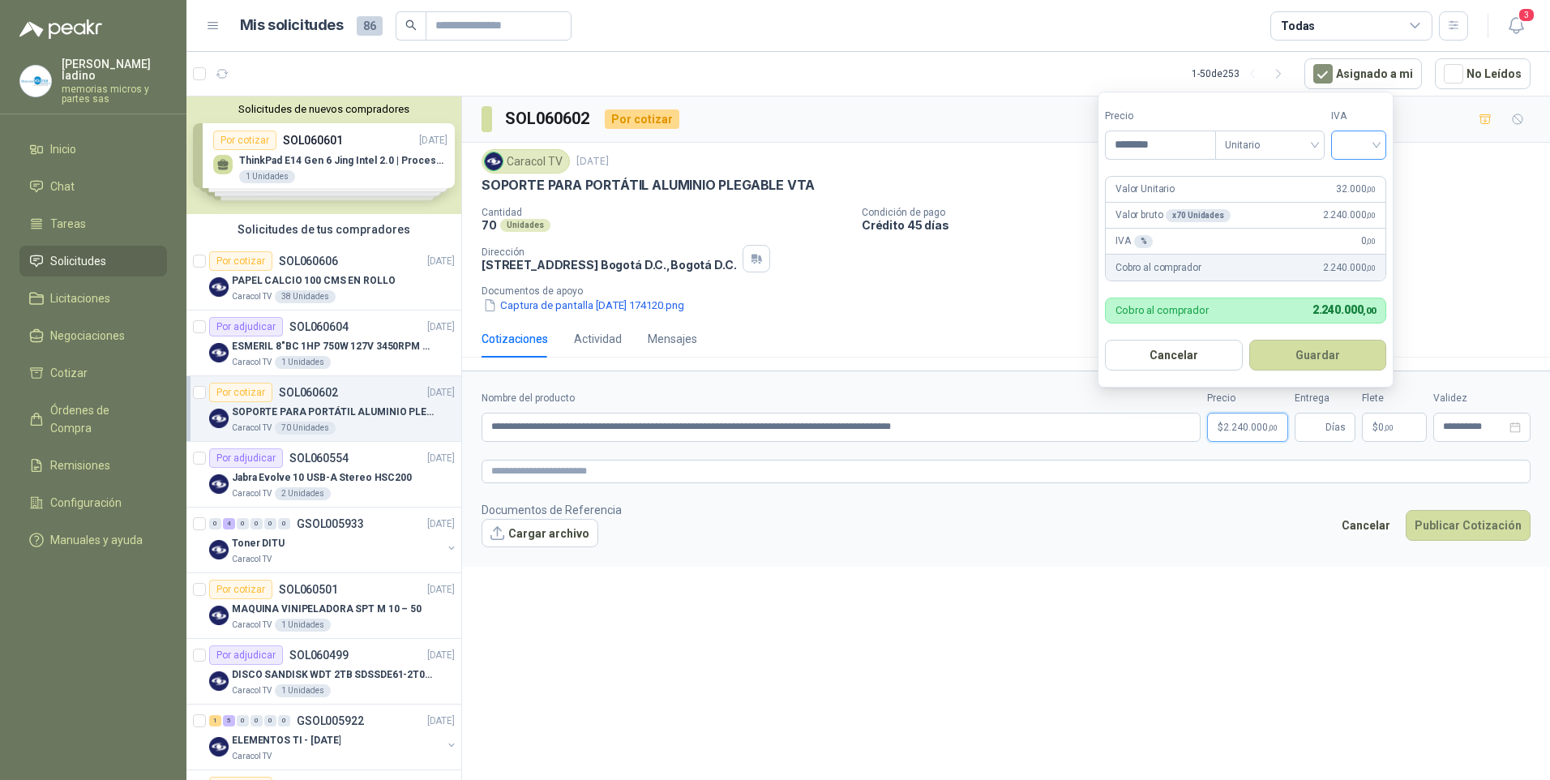  Describe the element at coordinates (305, 428) in the screenshot. I see `div: 70 Unidades` at that location.